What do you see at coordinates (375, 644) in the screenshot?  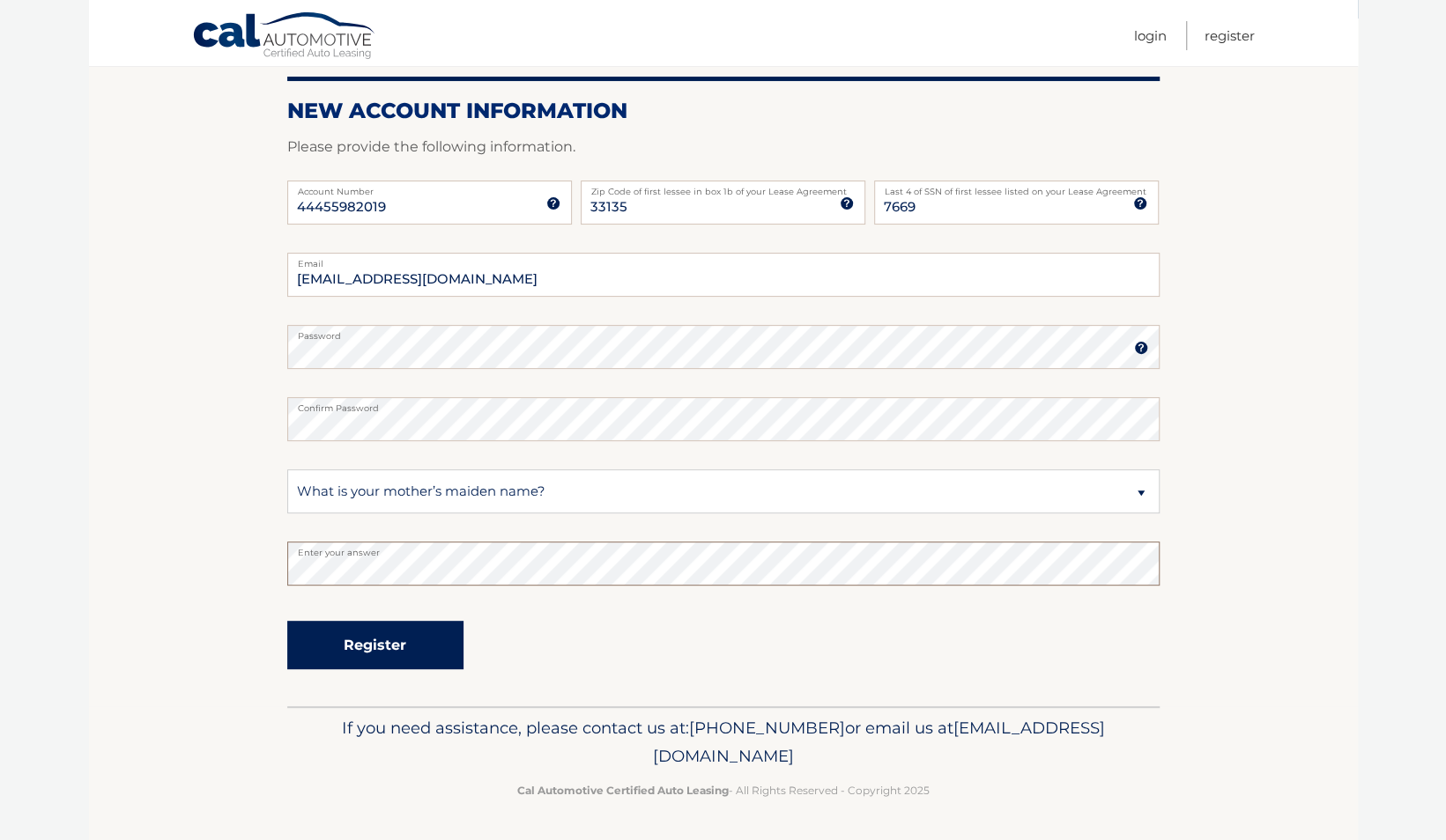 I see `button: Register` at bounding box center [375, 644].